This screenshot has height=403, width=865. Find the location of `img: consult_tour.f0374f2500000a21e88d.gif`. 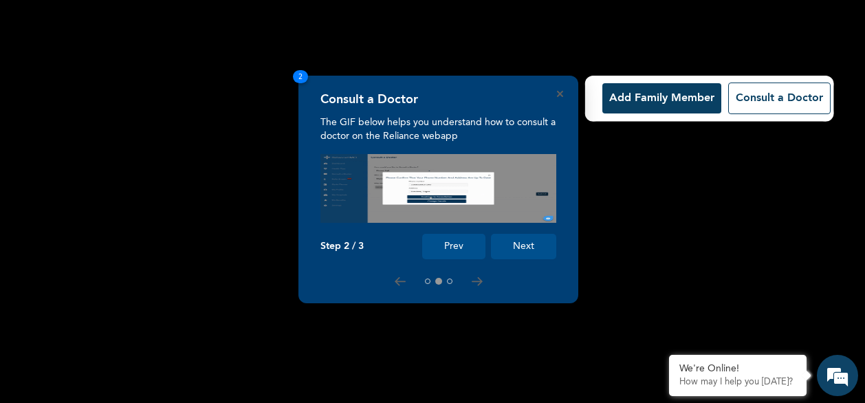

img: consult_tour.f0374f2500000a21e88d.gif is located at coordinates (438, 188).